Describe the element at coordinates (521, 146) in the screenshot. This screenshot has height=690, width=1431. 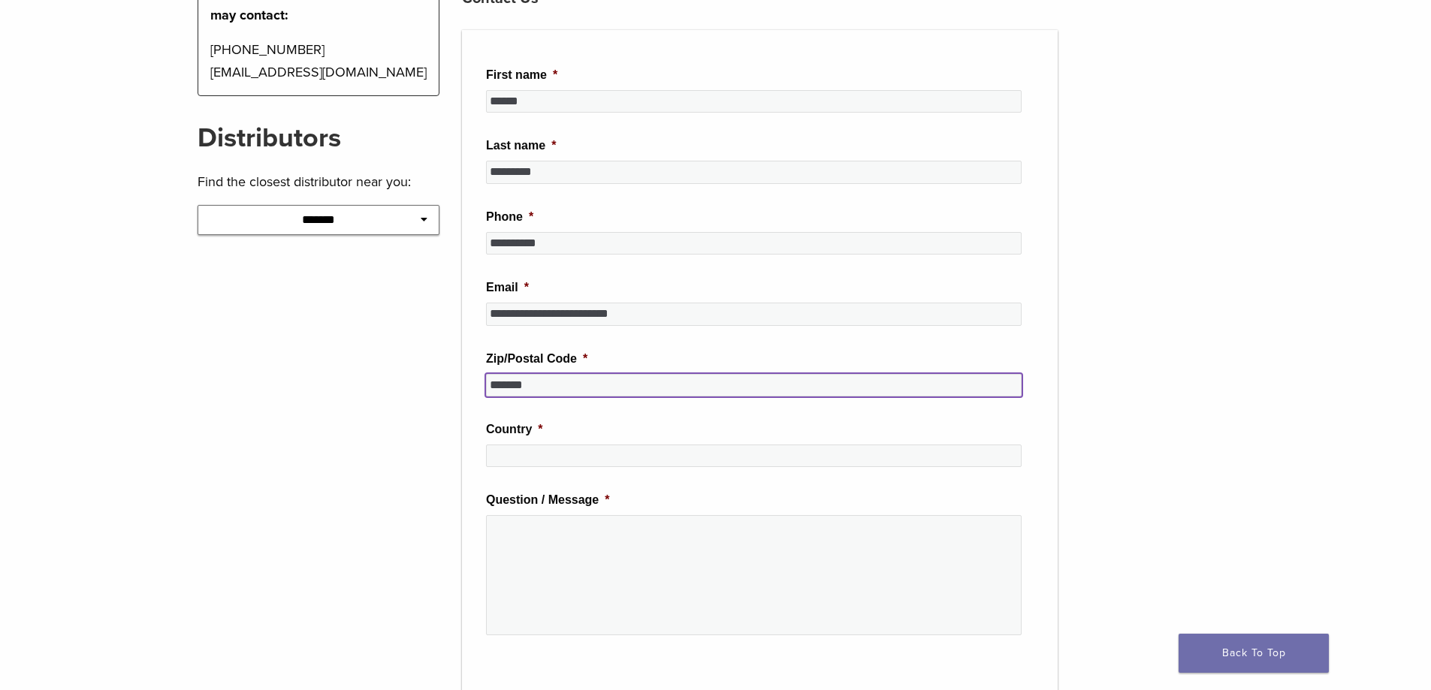
I see `label: Last name` at that location.